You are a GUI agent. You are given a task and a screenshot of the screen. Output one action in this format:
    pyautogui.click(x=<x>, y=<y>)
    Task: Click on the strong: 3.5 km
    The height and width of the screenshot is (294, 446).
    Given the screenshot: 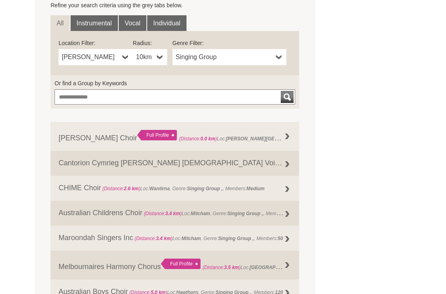 What is the action you would take?
    pyautogui.click(x=232, y=267)
    